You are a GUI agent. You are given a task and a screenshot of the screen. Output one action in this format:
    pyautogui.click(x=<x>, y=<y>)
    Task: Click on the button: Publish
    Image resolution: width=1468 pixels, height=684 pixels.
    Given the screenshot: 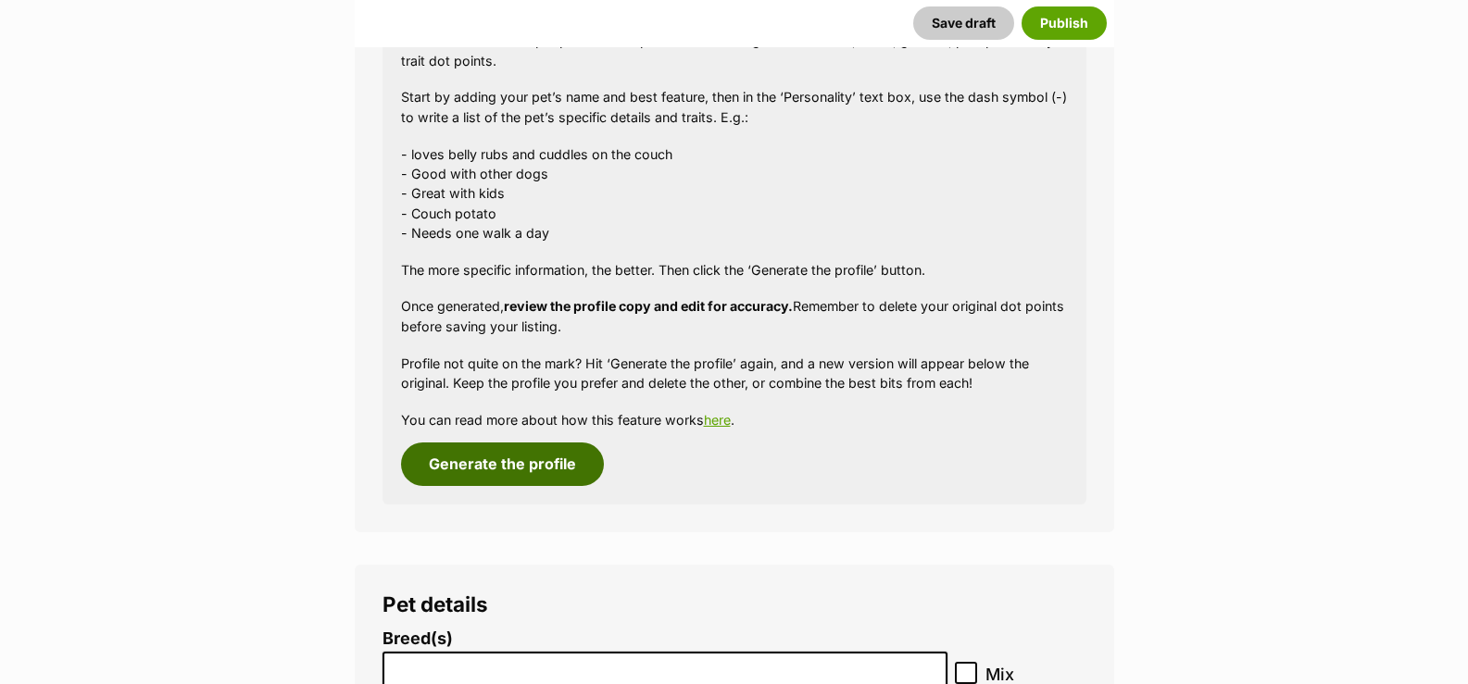 What is the action you would take?
    pyautogui.click(x=1064, y=23)
    